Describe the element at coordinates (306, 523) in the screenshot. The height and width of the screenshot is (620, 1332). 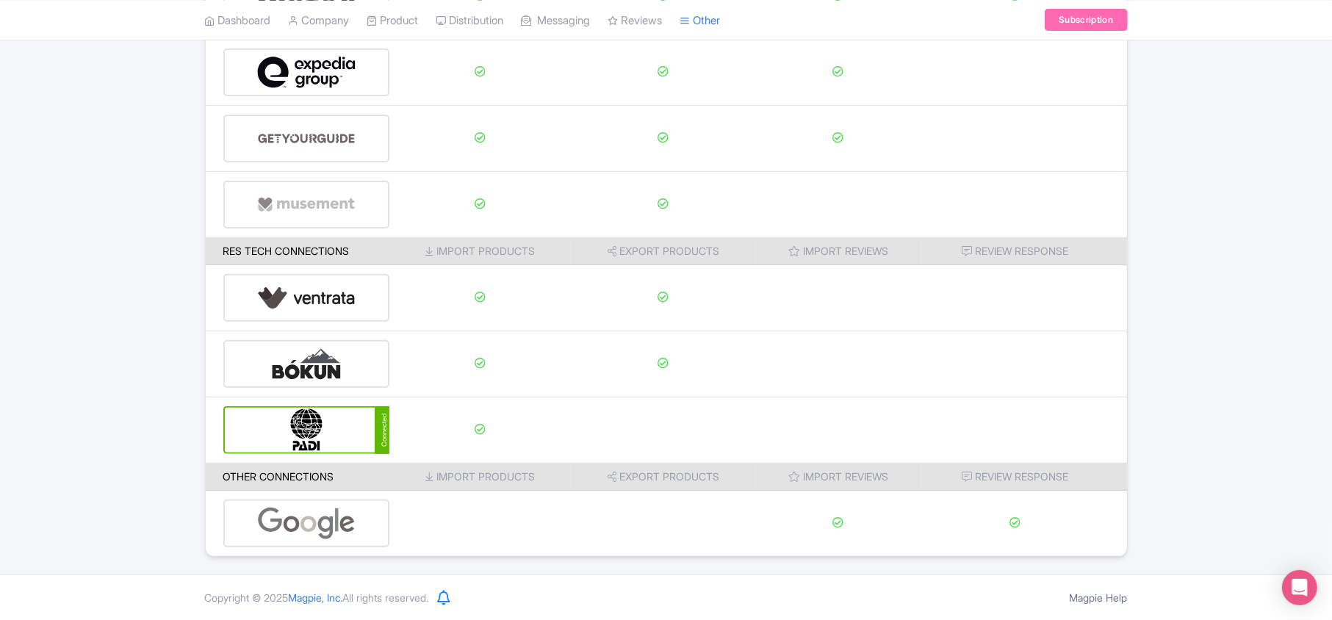
I see `img: google-96de159c2084212d3cdd3c2fb262314c.svg` at that location.